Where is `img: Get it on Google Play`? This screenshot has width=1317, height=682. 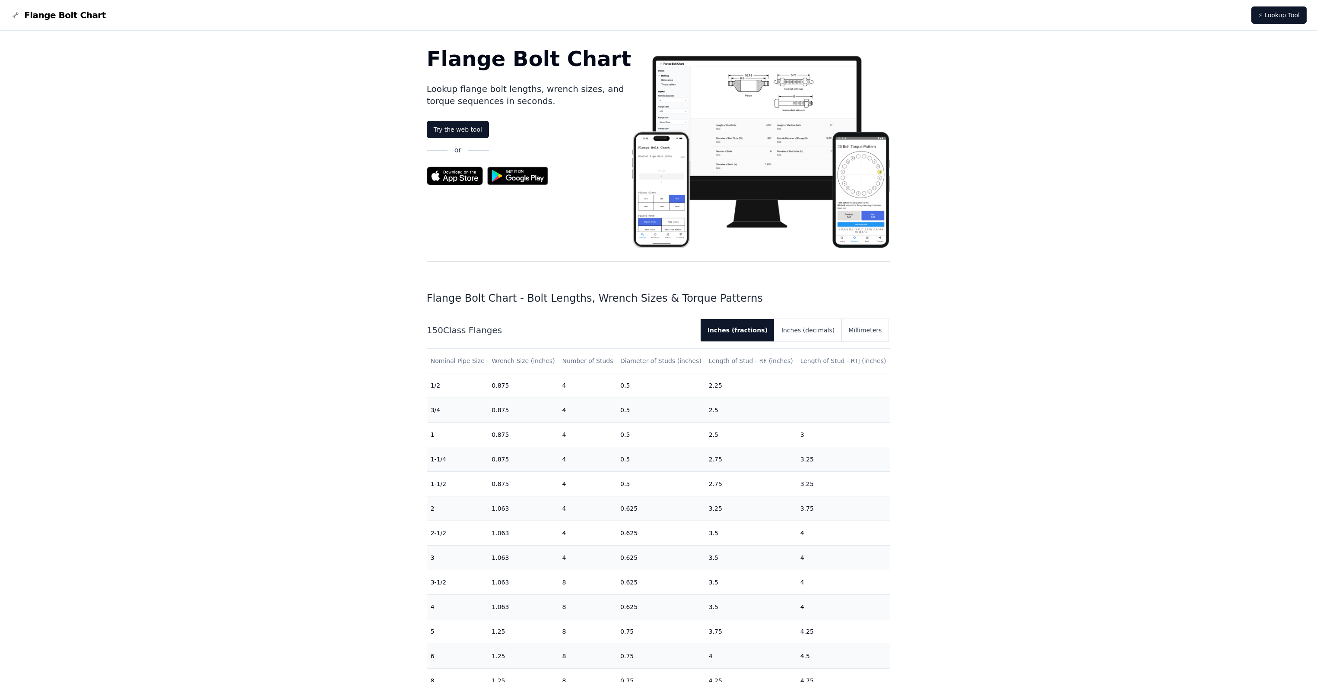
img: Get it on Google Play is located at coordinates (518, 176).